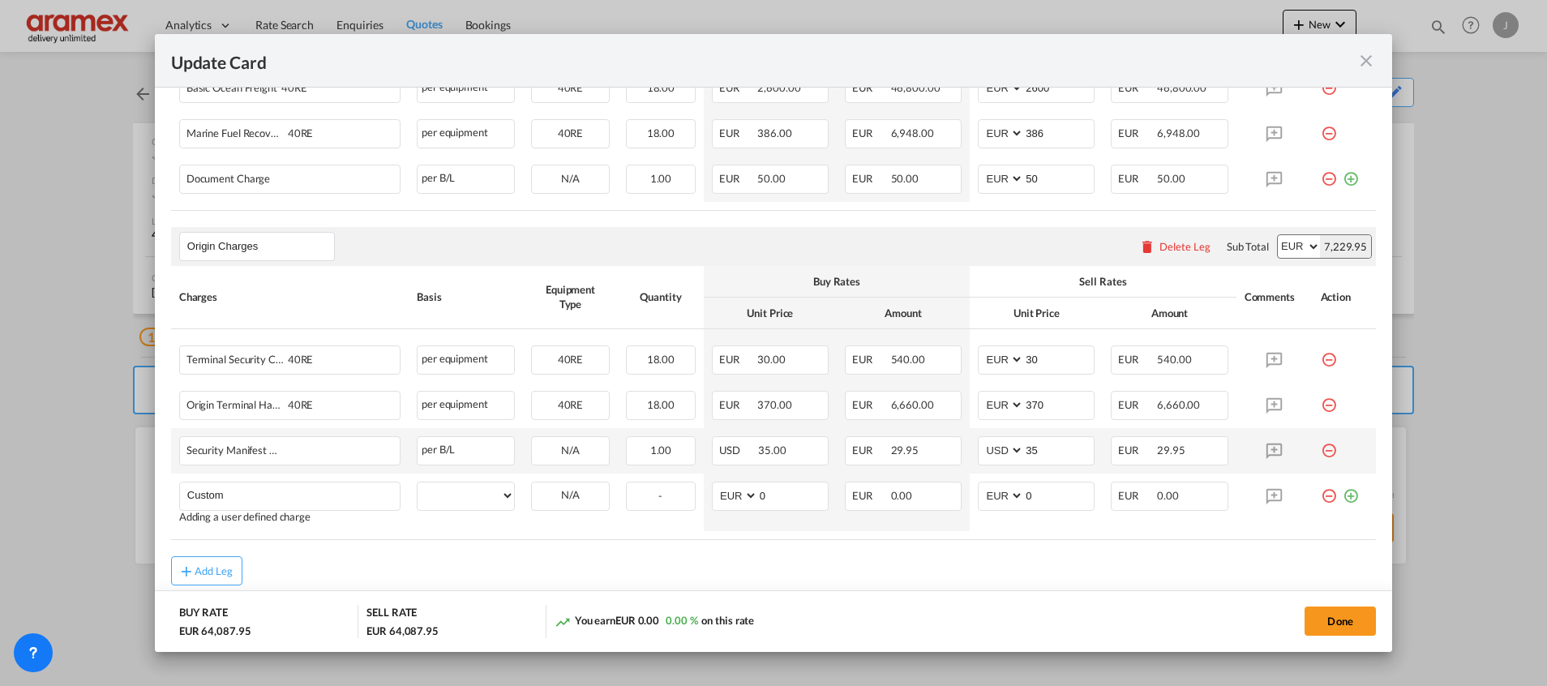 Image resolution: width=1547 pixels, height=686 pixels. What do you see at coordinates (779, 88) in the screenshot?
I see `span: 2,600.00` at bounding box center [779, 88].